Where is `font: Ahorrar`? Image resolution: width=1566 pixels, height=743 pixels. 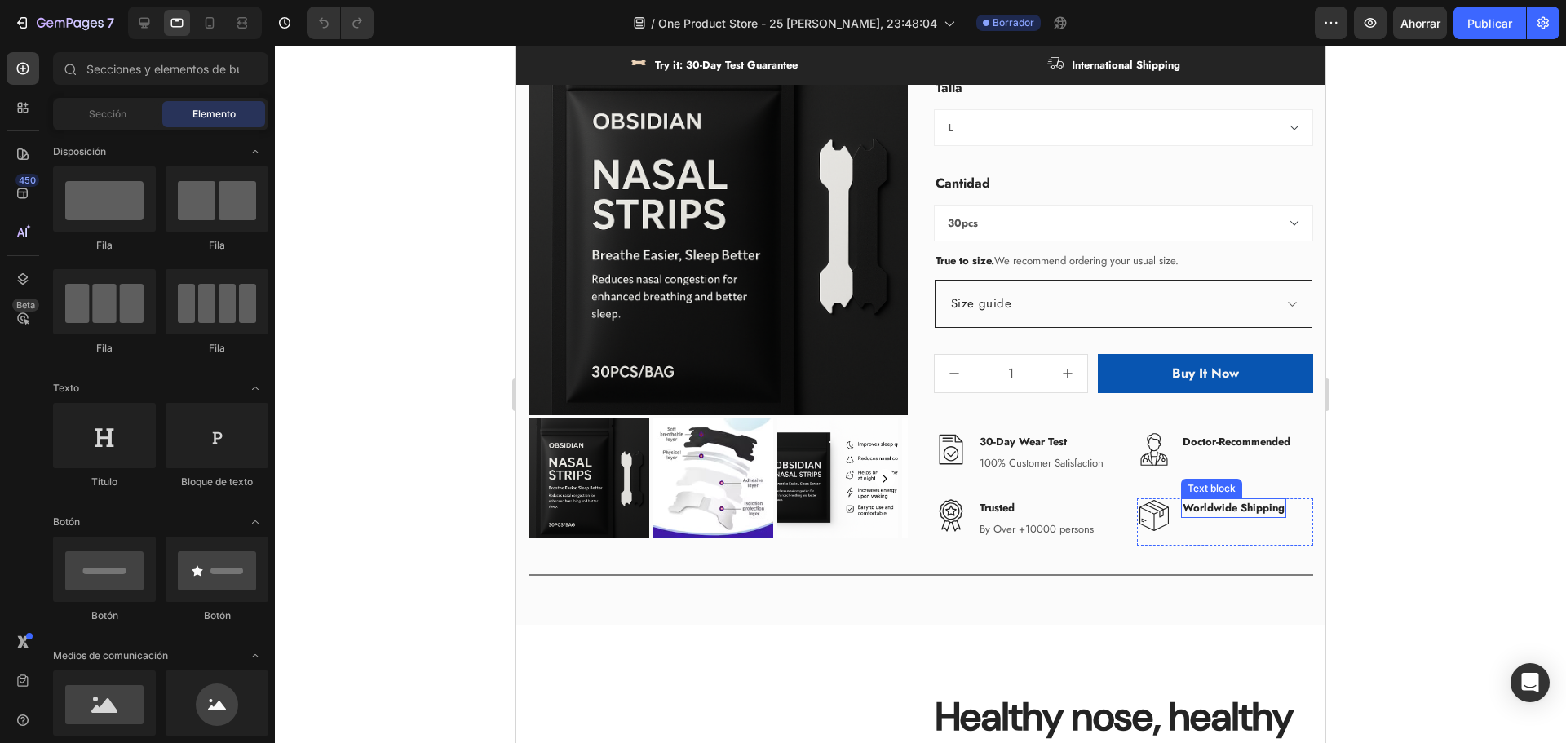
font: Ahorrar is located at coordinates (1420, 23).